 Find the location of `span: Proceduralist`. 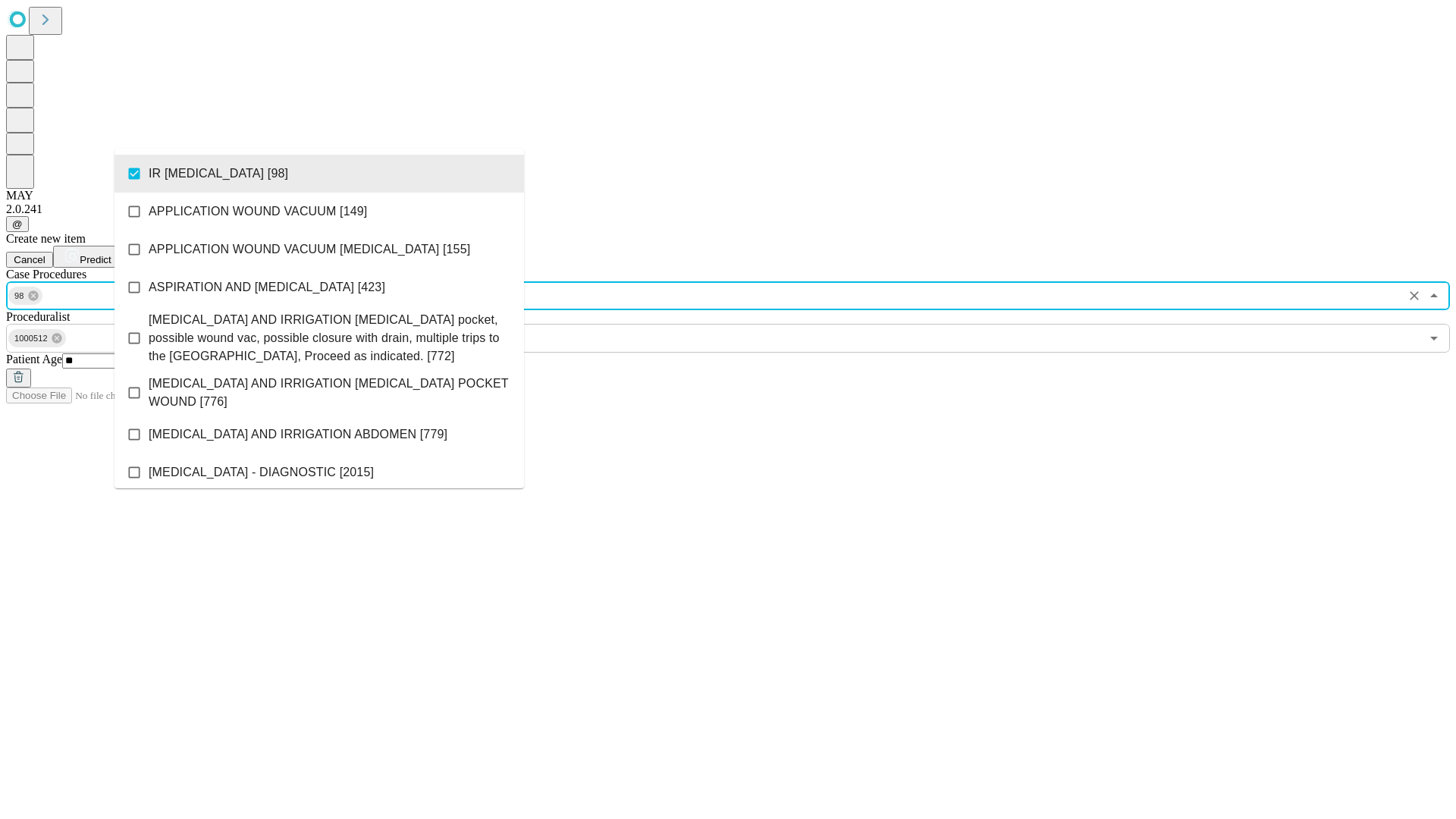

span: Proceduralist is located at coordinates (38, 317).